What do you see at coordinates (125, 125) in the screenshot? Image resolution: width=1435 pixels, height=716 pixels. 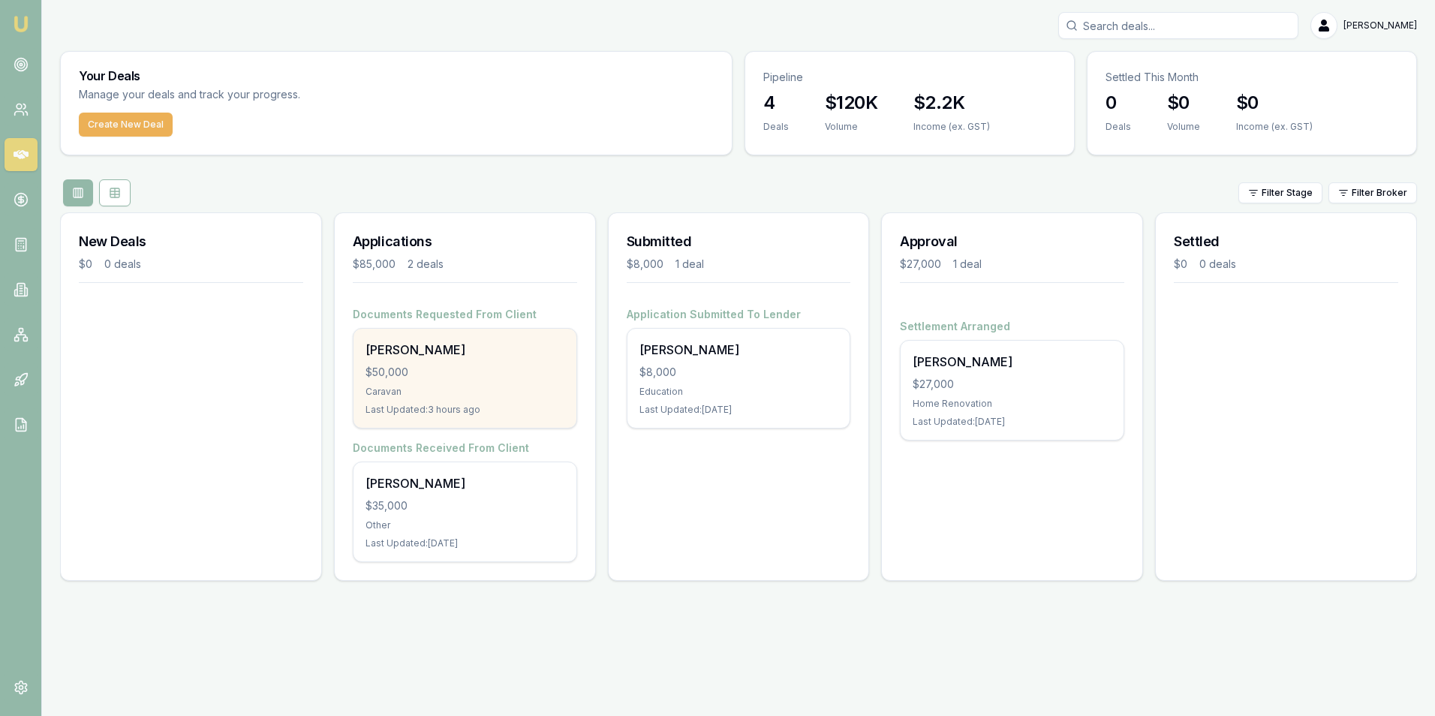 I see `a: Create New Deal` at bounding box center [125, 125].